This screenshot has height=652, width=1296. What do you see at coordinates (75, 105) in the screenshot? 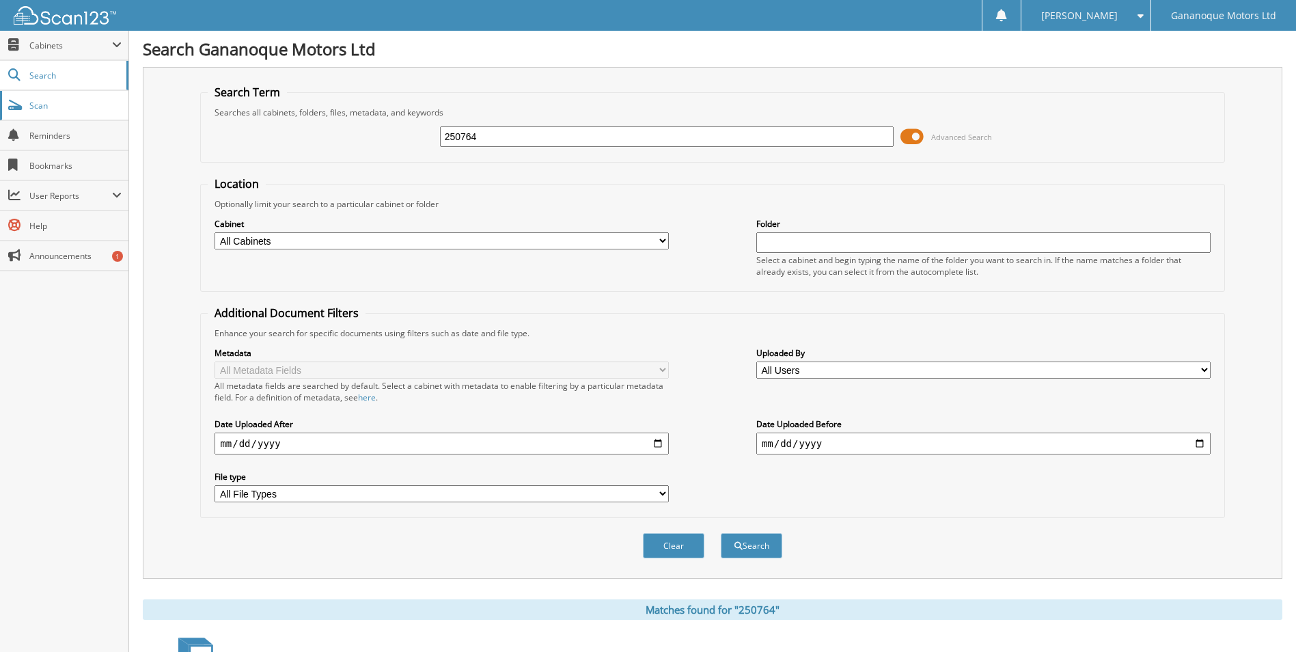
I see `span: Scan` at bounding box center [75, 105].